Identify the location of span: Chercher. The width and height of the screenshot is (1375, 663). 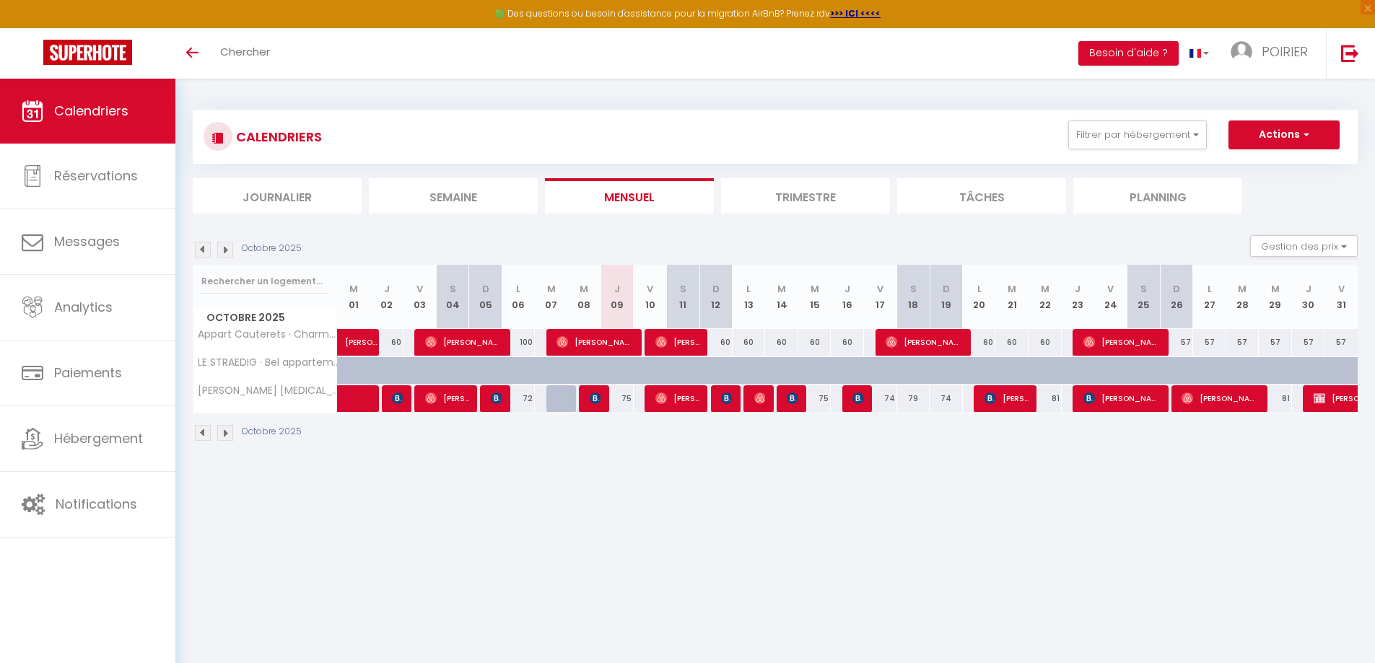
(245, 51).